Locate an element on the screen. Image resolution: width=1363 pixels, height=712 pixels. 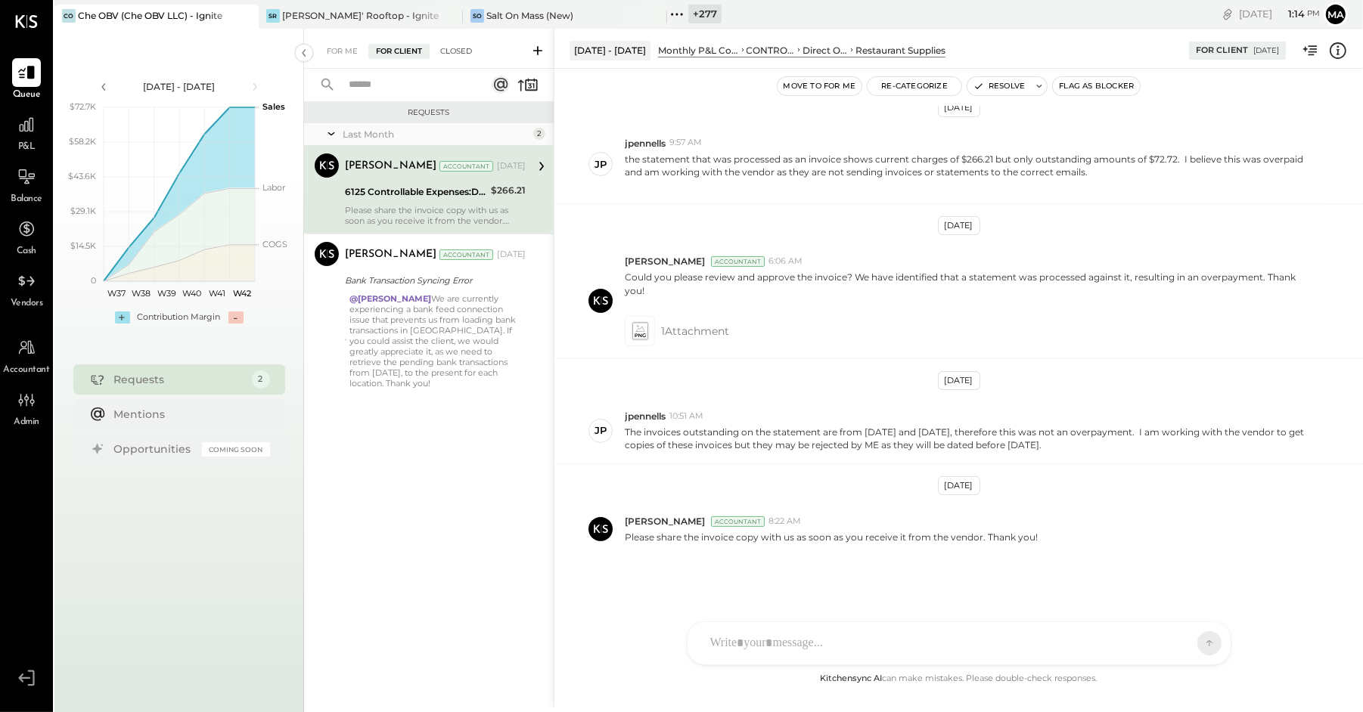
text: $29.1K is located at coordinates (83, 211).